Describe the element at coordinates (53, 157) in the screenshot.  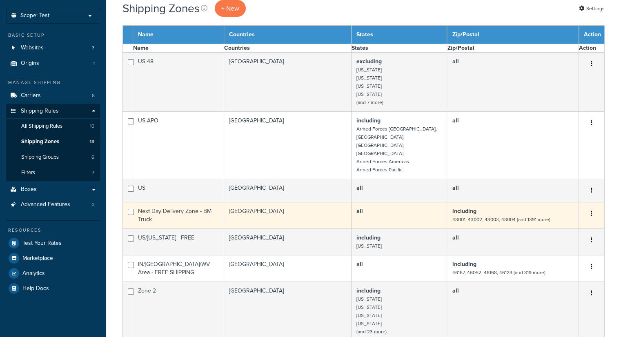
I see `a: Shipping Groups 6` at that location.